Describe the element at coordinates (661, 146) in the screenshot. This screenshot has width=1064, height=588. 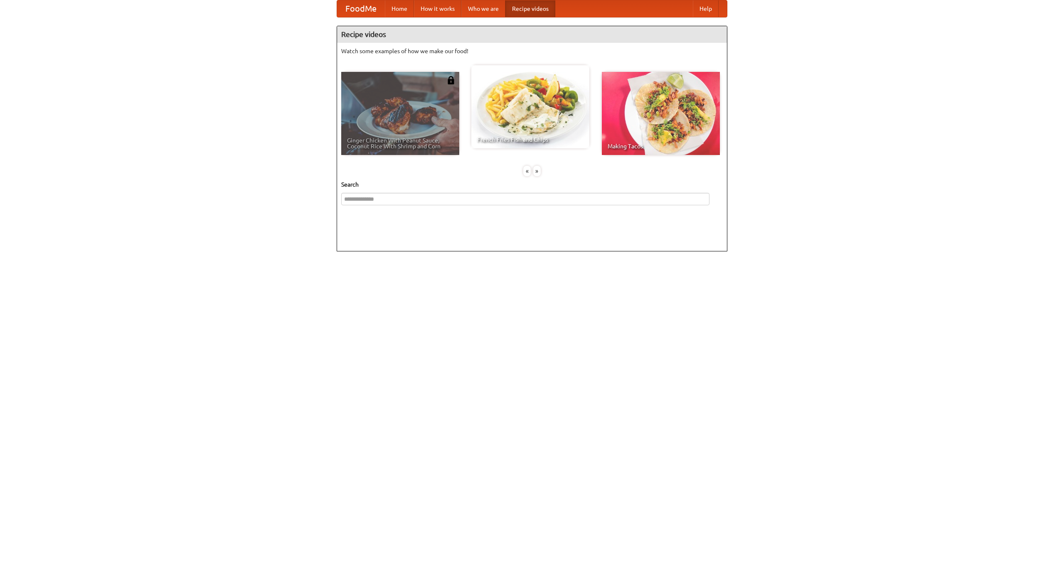
I see `span: Making Tacos` at that location.